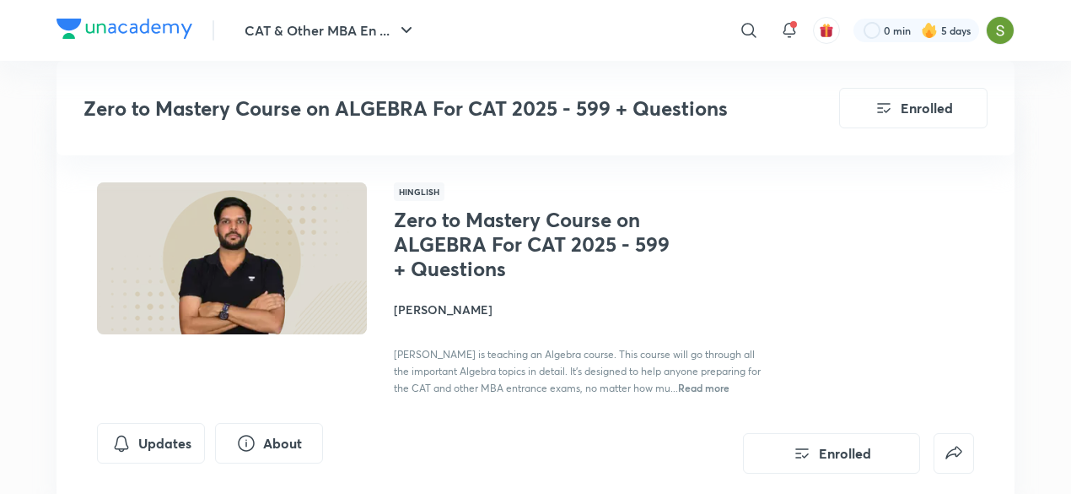 This screenshot has height=494, width=1071. Describe the element at coordinates (930, 30) in the screenshot. I see `img: streak` at that location.